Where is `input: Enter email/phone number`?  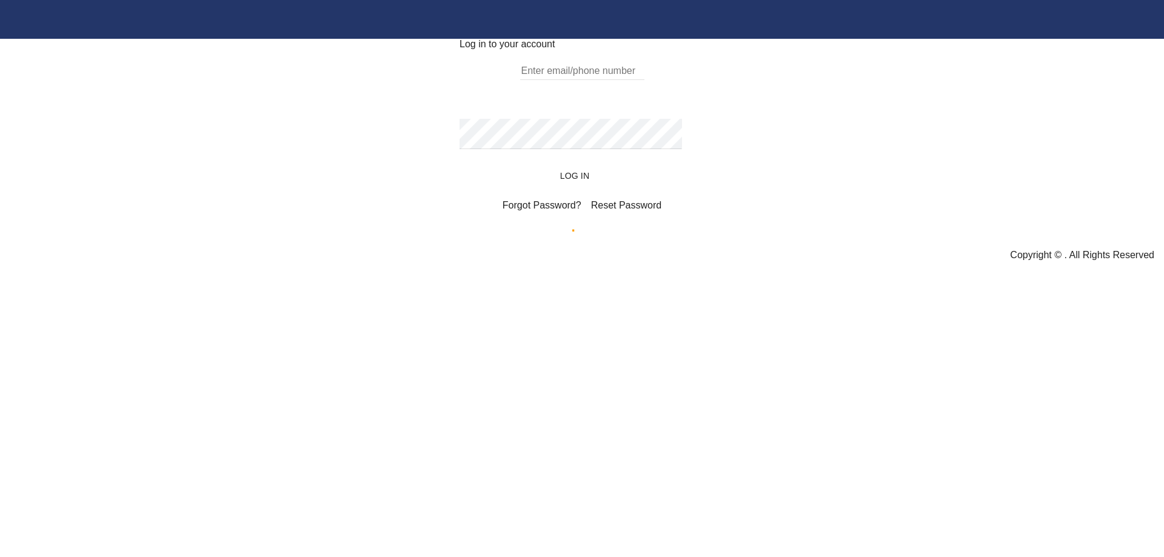
input: Enter email/phone number is located at coordinates (582, 71).